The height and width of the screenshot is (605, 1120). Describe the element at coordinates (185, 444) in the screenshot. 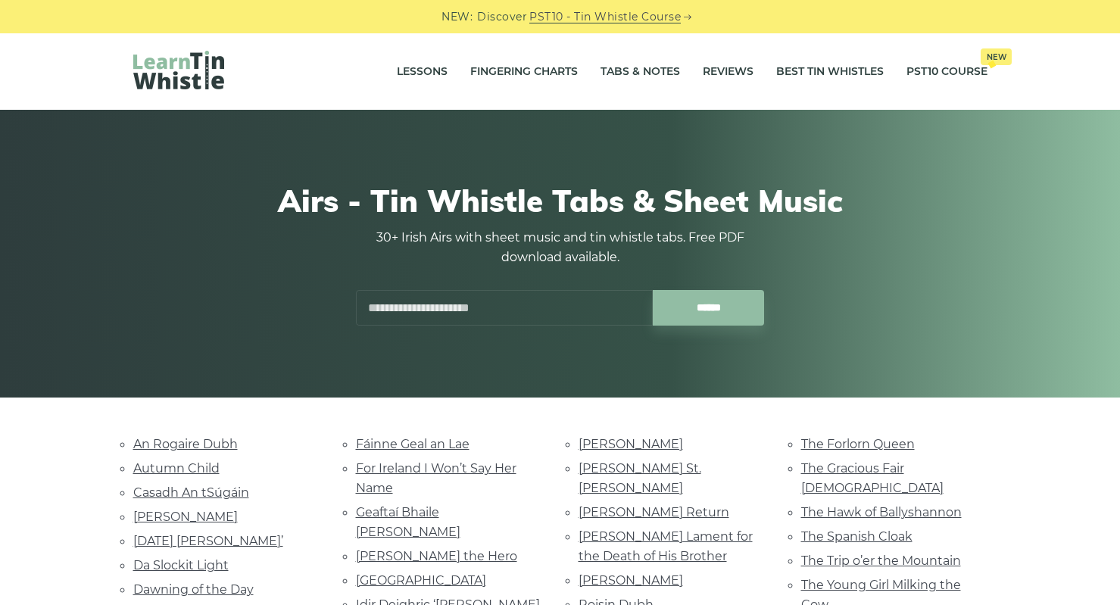

I see `a: An Rogaire Dubh` at that location.